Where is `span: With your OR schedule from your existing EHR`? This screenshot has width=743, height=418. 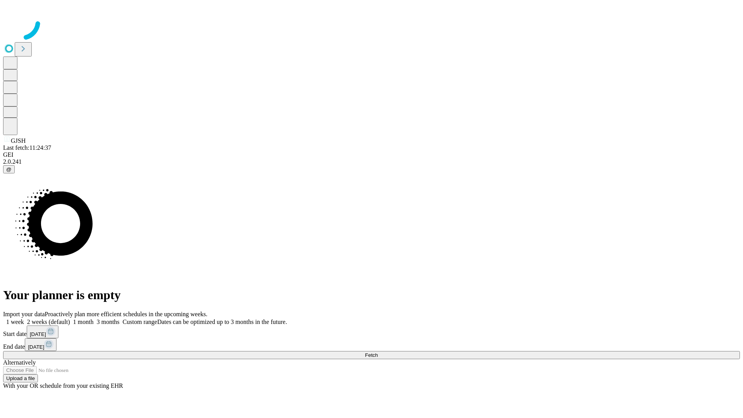
span: With your OR schedule from your existing EHR is located at coordinates (63, 385).